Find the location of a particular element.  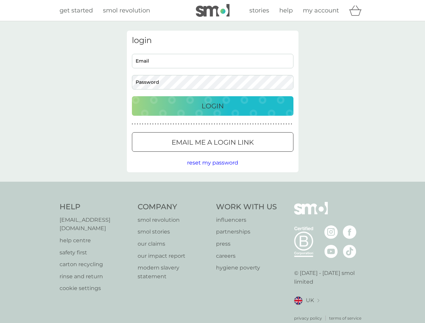

span: stories is located at coordinates (259, 10).